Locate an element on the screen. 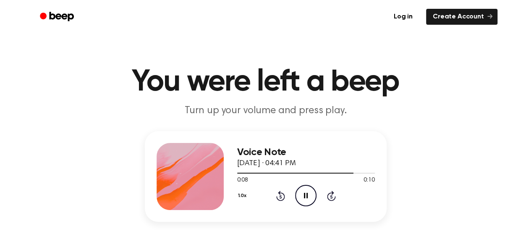 The width and height of the screenshot is (531, 231). p: Turn up your volume and press play. is located at coordinates (266, 111).